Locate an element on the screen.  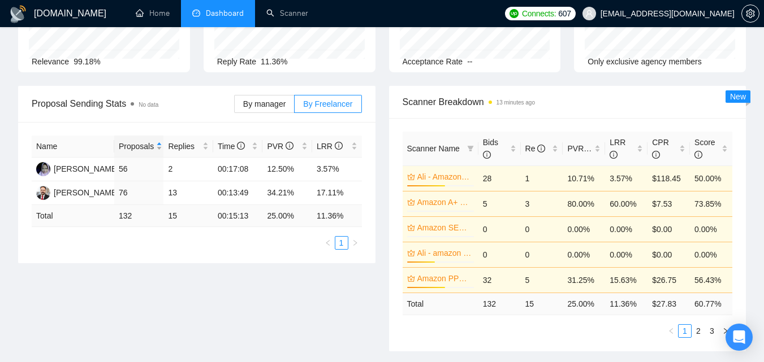
span: user is located at coordinates (589, 14).